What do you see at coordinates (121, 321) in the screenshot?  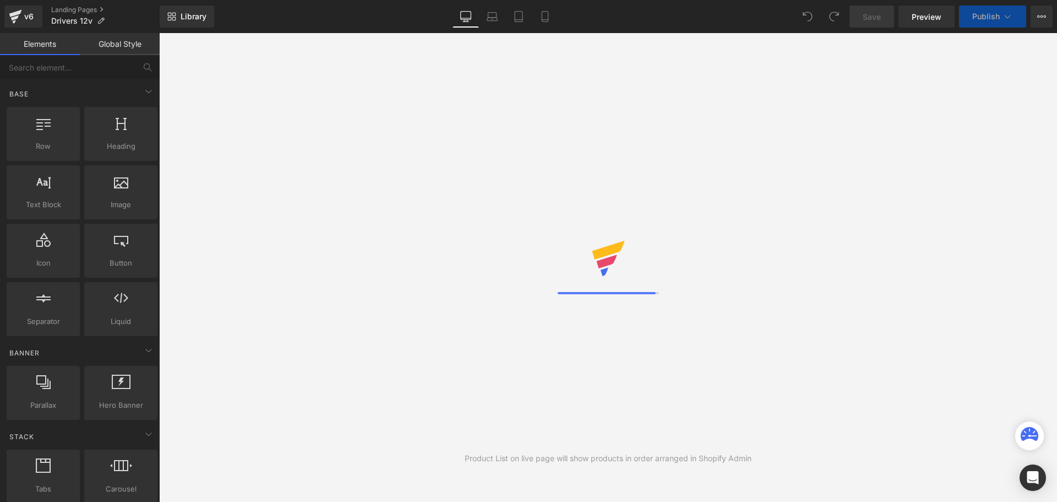 I see `span: Liquid` at bounding box center [121, 321].